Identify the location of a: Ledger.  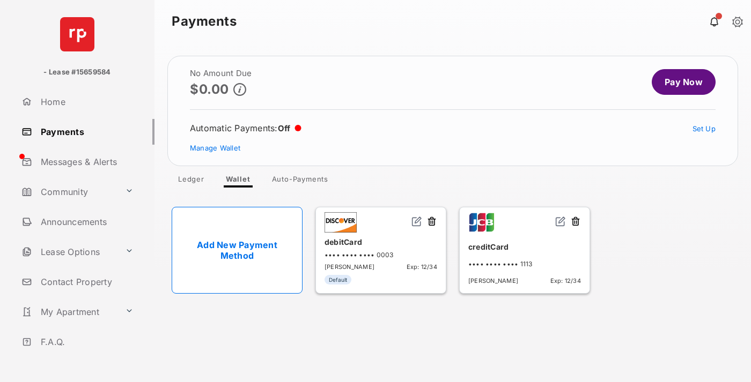
(191, 181).